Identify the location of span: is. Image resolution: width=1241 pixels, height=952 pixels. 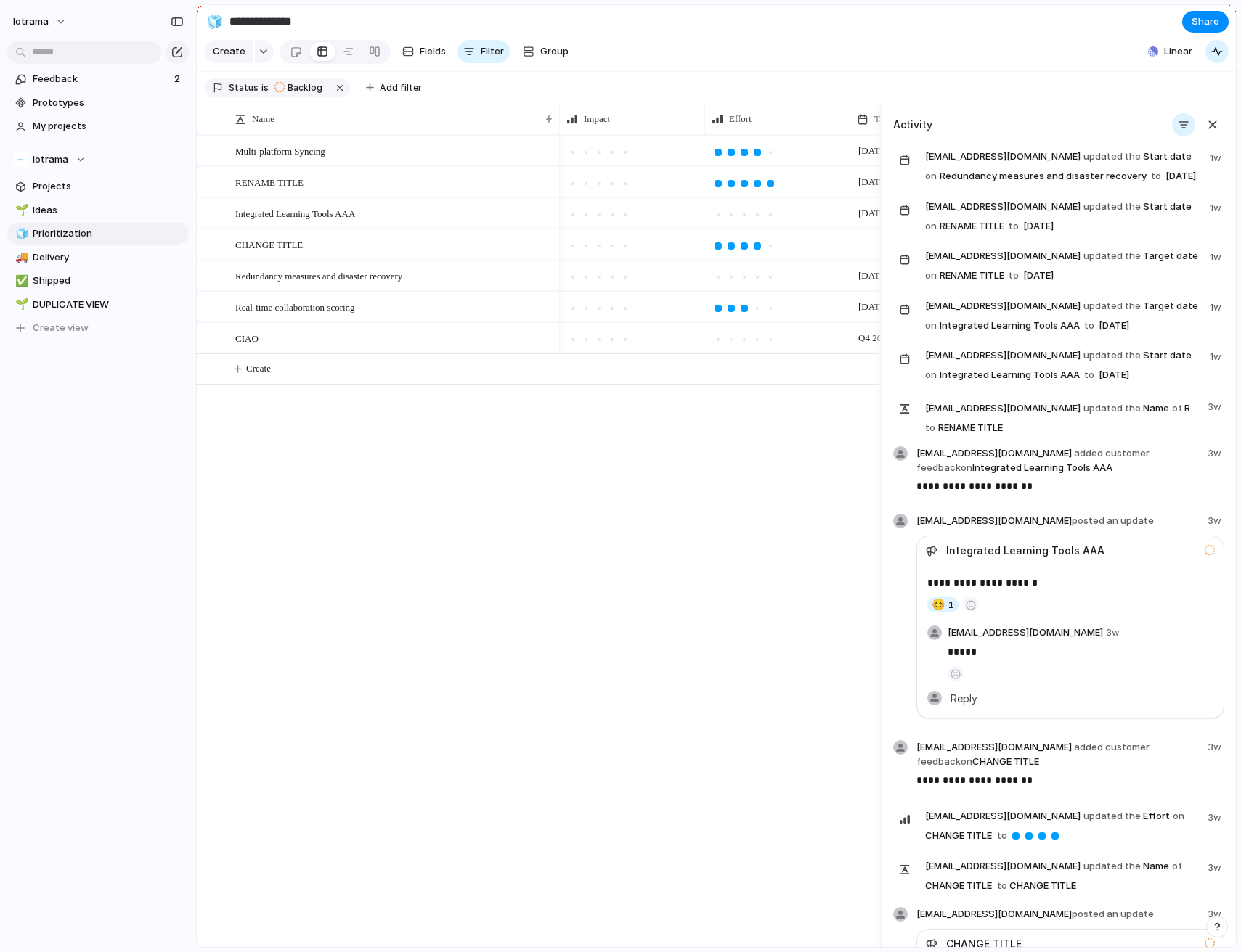
(265, 88).